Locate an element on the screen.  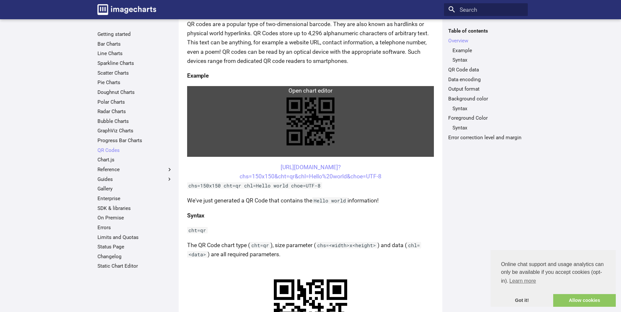
a: Chart.js is located at coordinates (135, 160).